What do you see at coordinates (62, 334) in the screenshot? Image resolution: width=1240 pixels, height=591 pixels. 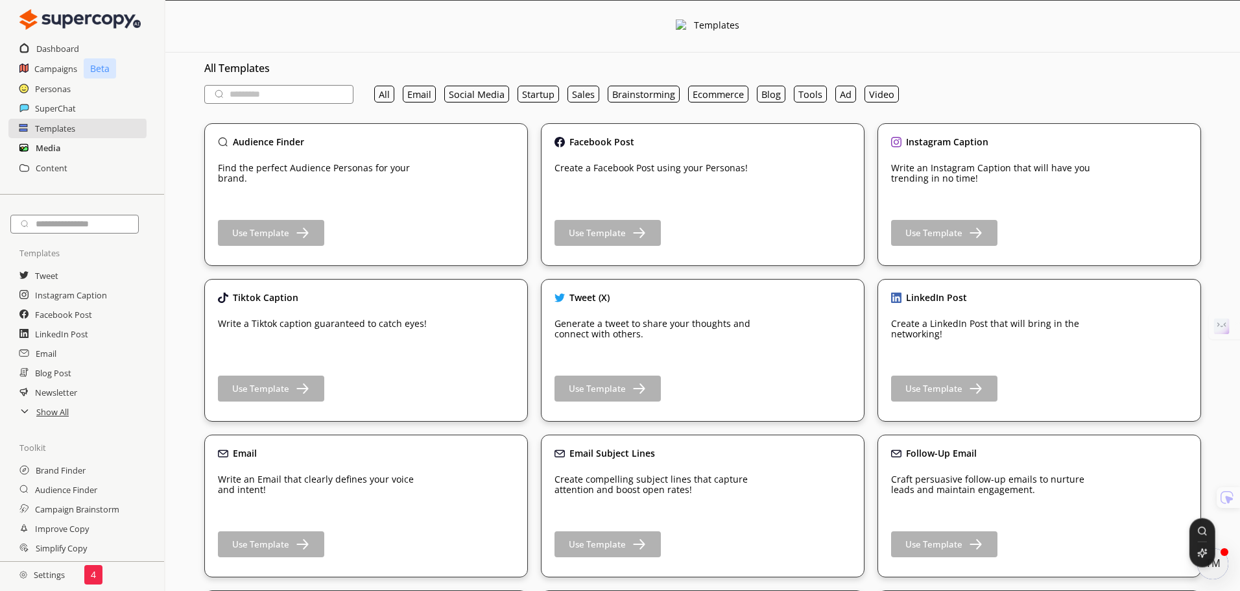 I see `a: LinkedIn Post` at bounding box center [62, 334].